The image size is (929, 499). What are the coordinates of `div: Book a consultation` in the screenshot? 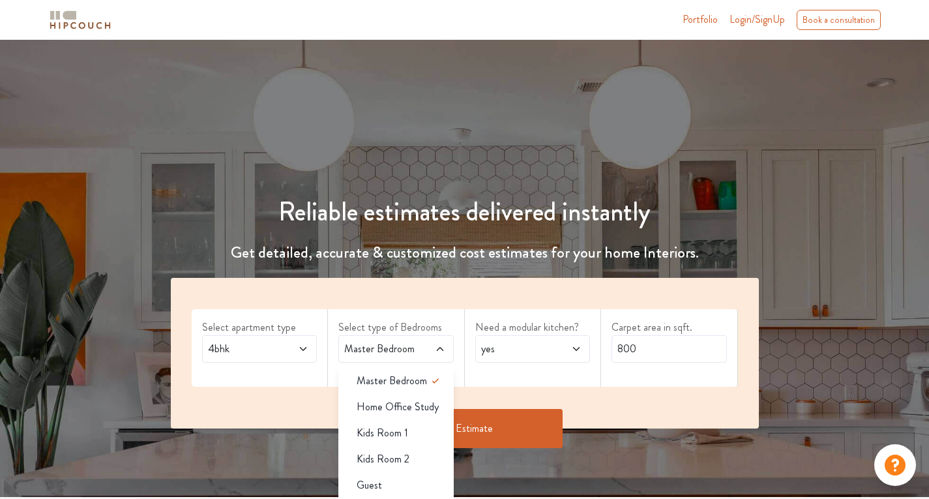 It's located at (838, 20).